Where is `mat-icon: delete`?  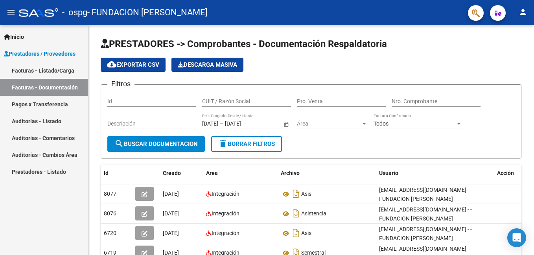
mat-icon: delete is located at coordinates (223, 144).